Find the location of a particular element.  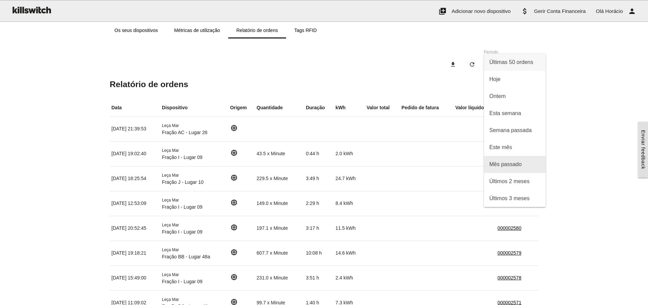

span: Fração AC - Lugar 26 is located at coordinates (185, 132).